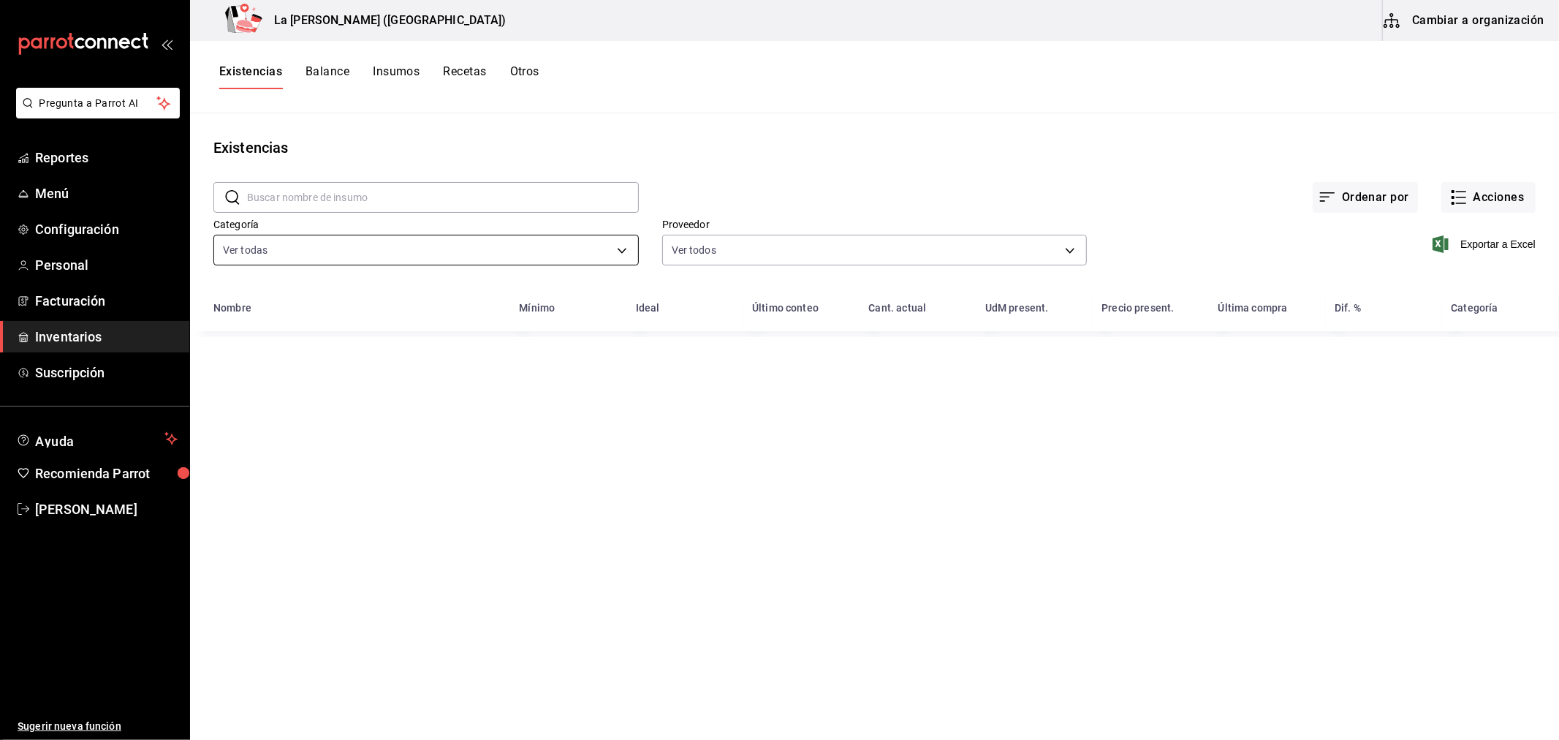 The image size is (1559, 740). Describe the element at coordinates (1137, 308) in the screenshot. I see `div: Precio present.` at that location.